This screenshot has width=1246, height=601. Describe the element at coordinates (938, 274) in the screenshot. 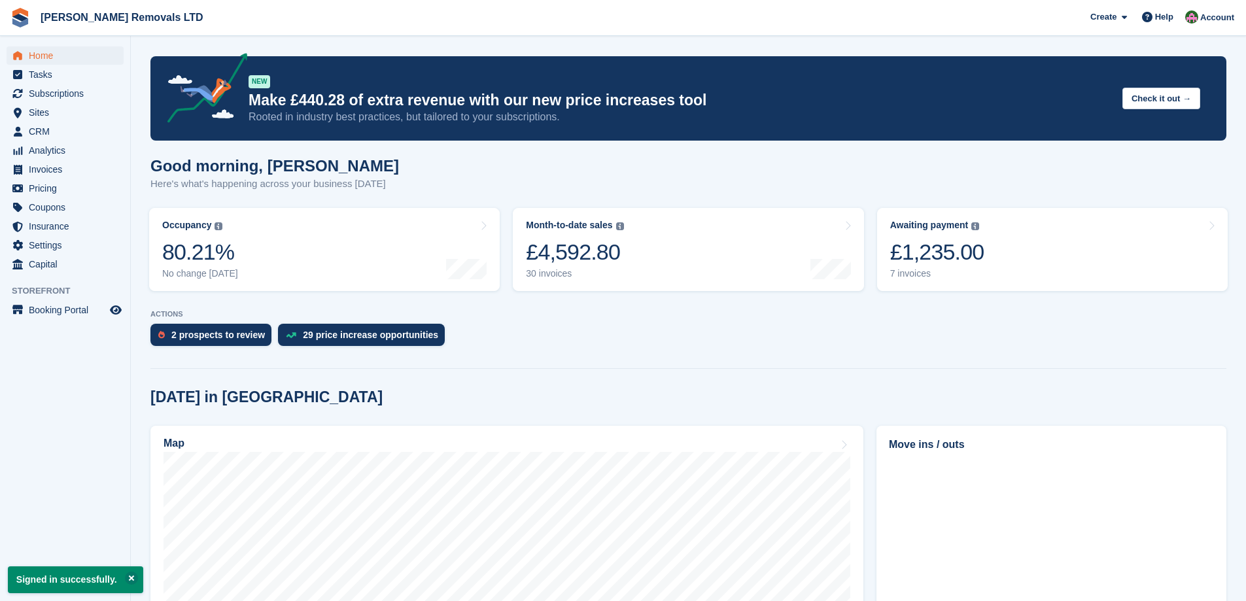

I see `div: 7 invoices` at that location.